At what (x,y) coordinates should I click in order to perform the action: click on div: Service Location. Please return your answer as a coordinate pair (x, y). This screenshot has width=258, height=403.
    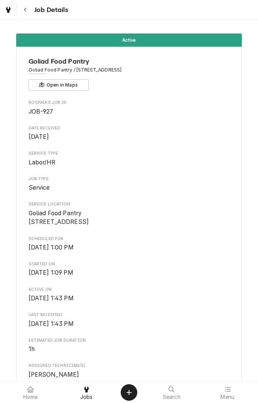
    Looking at the image, I should click on (129, 214).